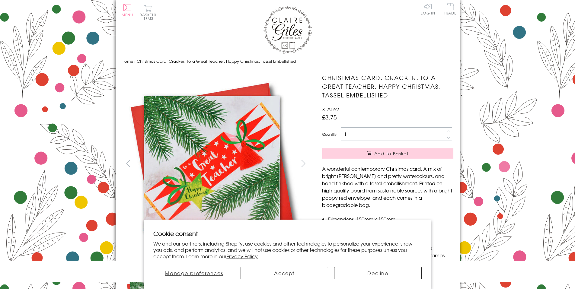 Image resolution: width=575 pixels, height=289 pixels. I want to click on nav: breadcrumbs, so click(288, 61).